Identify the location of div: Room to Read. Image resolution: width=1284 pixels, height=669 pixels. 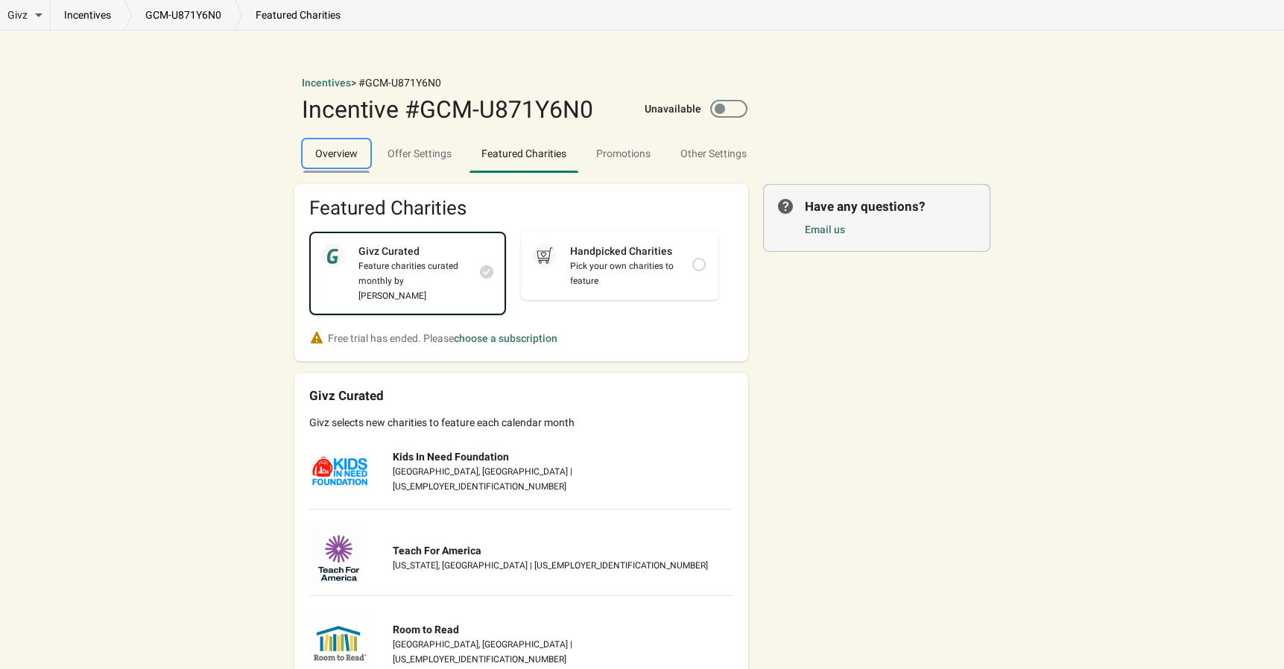
(562, 629).